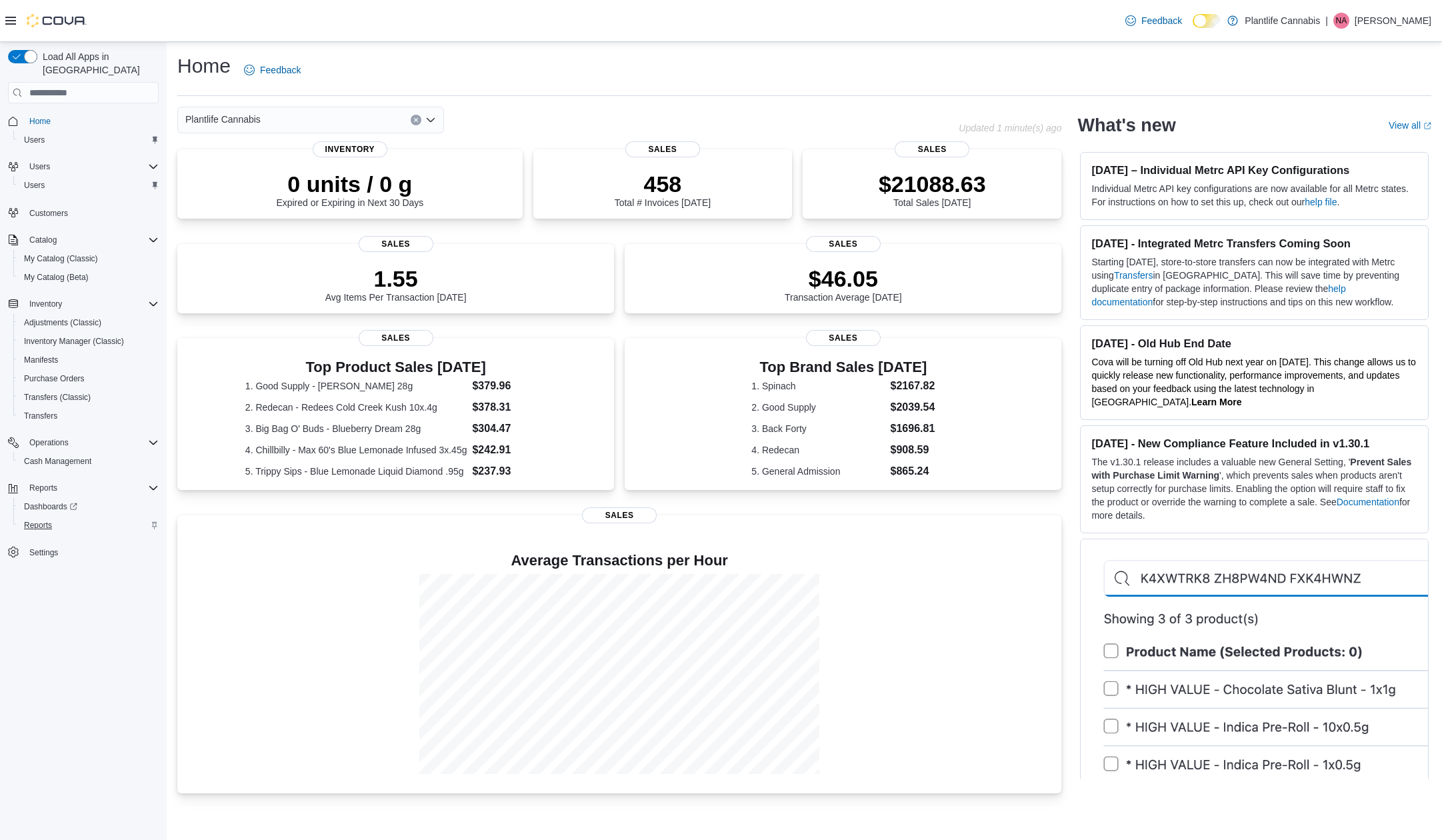 This screenshot has width=1442, height=840. Describe the element at coordinates (1368, 502) in the screenshot. I see `a: Documentation` at that location.